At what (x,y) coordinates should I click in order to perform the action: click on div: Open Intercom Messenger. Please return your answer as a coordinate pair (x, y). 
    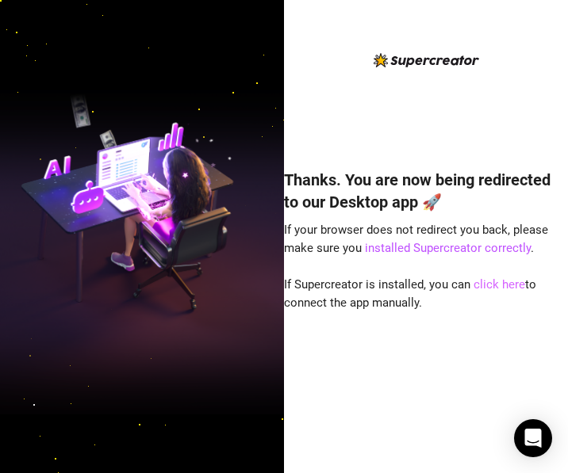
    Looking at the image, I should click on (533, 438).